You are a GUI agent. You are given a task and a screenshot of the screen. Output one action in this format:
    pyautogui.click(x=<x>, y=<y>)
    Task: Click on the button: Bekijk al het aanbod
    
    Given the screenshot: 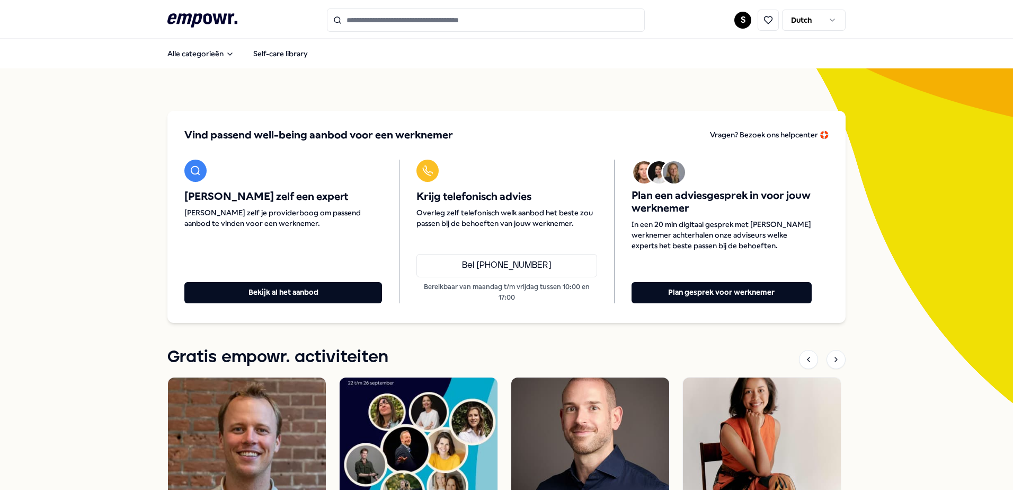 What is the action you would take?
    pyautogui.click(x=283, y=292)
    